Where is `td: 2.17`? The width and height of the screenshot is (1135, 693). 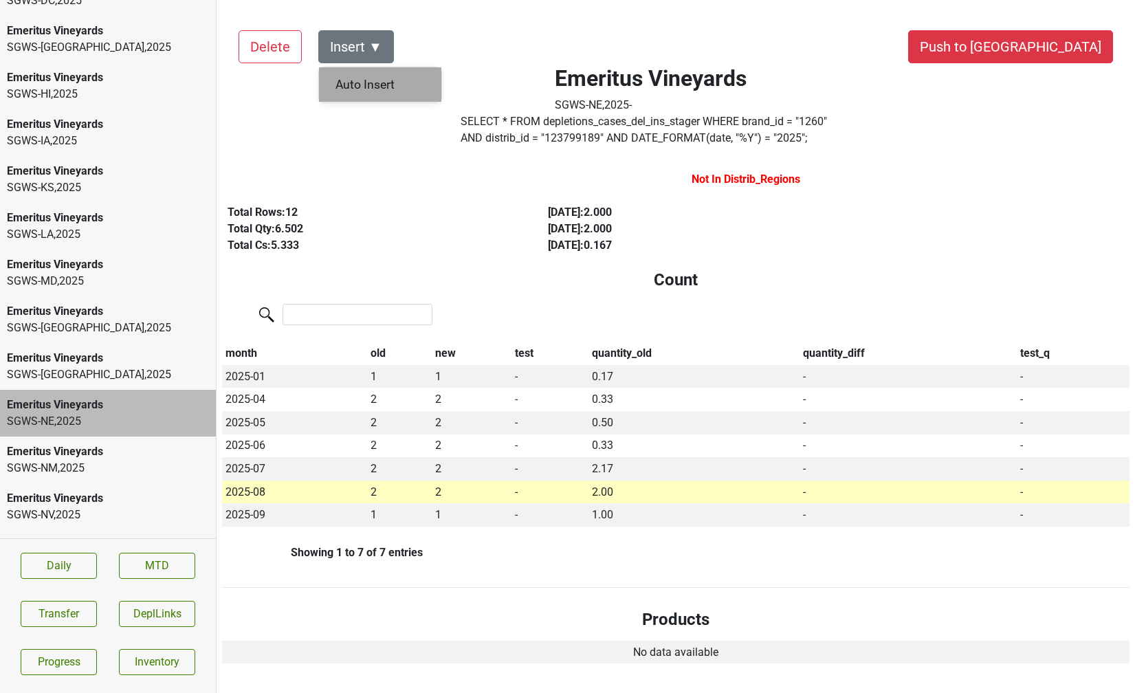 td: 2.17 is located at coordinates (694, 469).